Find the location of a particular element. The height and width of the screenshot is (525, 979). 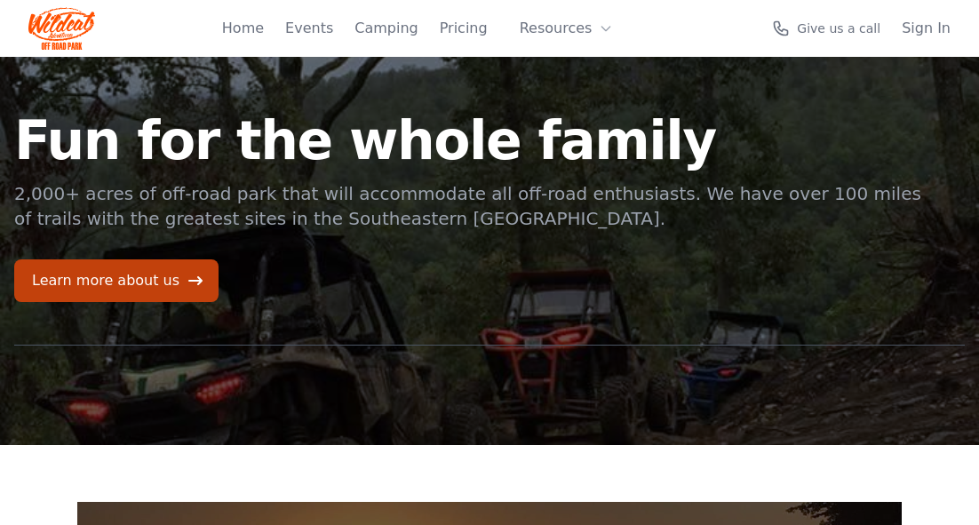

img: Wildcat Logo is located at coordinates (61, 28).